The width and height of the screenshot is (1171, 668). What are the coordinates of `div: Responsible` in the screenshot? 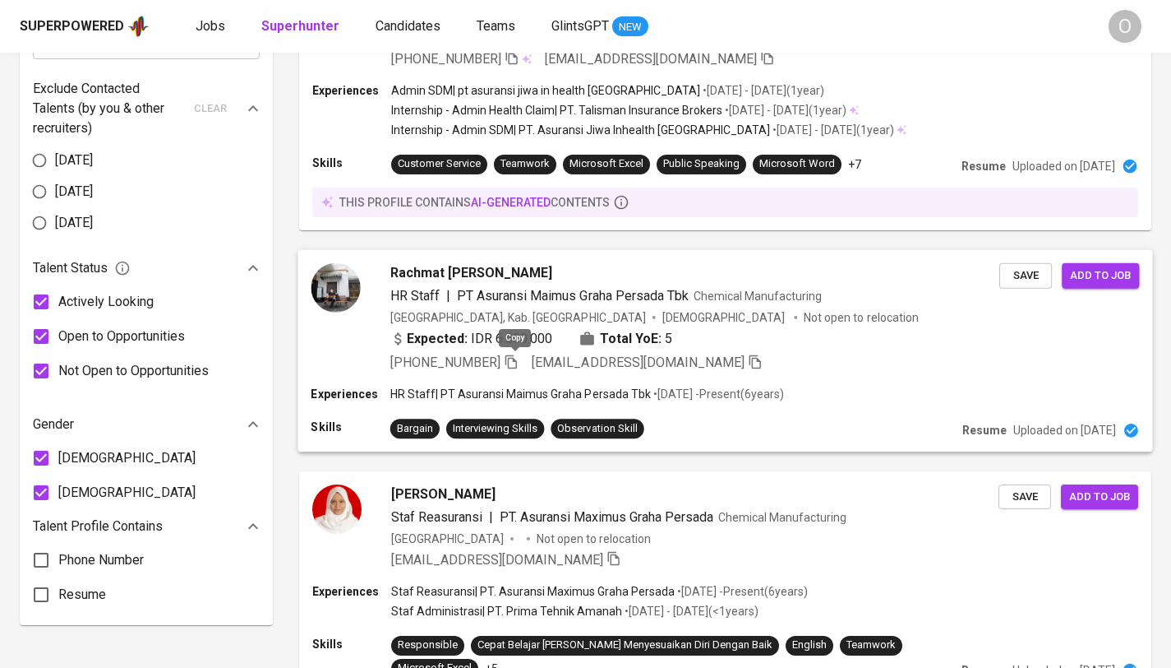 It's located at (427, 644).